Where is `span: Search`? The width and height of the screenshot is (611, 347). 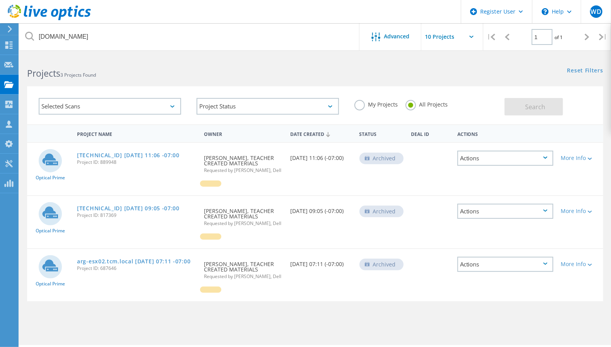 span: Search is located at coordinates (535, 107).